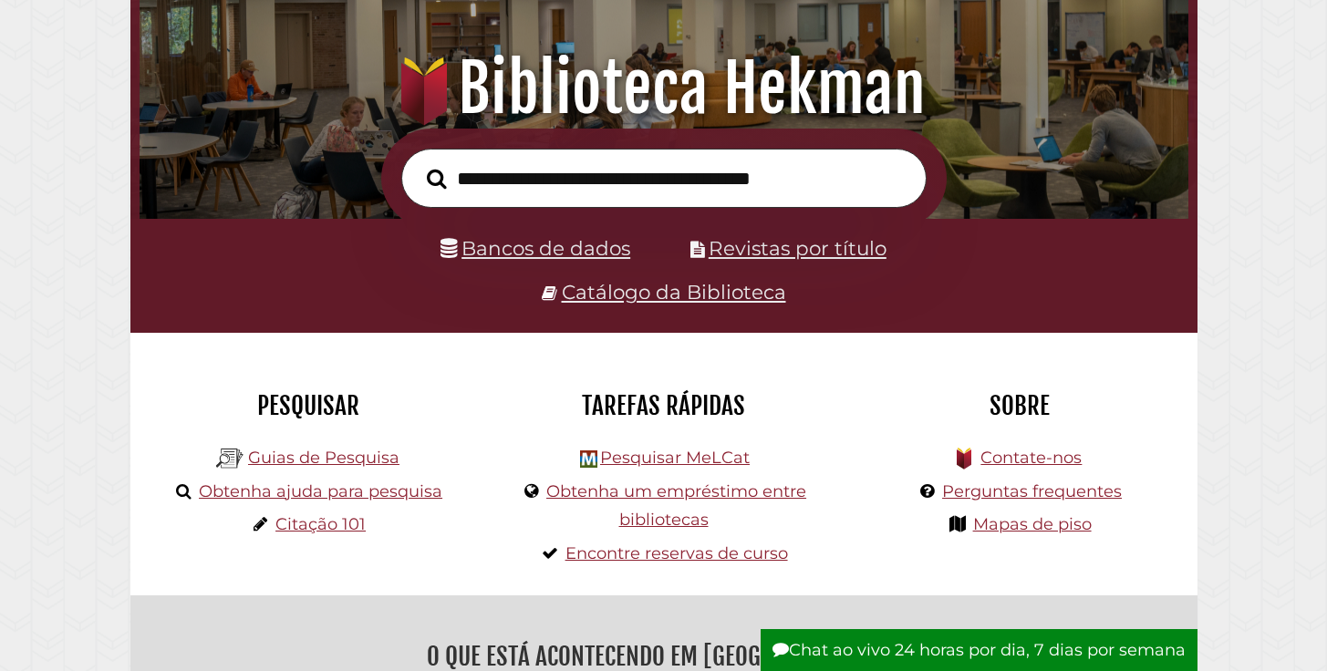  What do you see at coordinates (1031, 492) in the screenshot?
I see `a: Perguntas frequentes` at bounding box center [1031, 492].